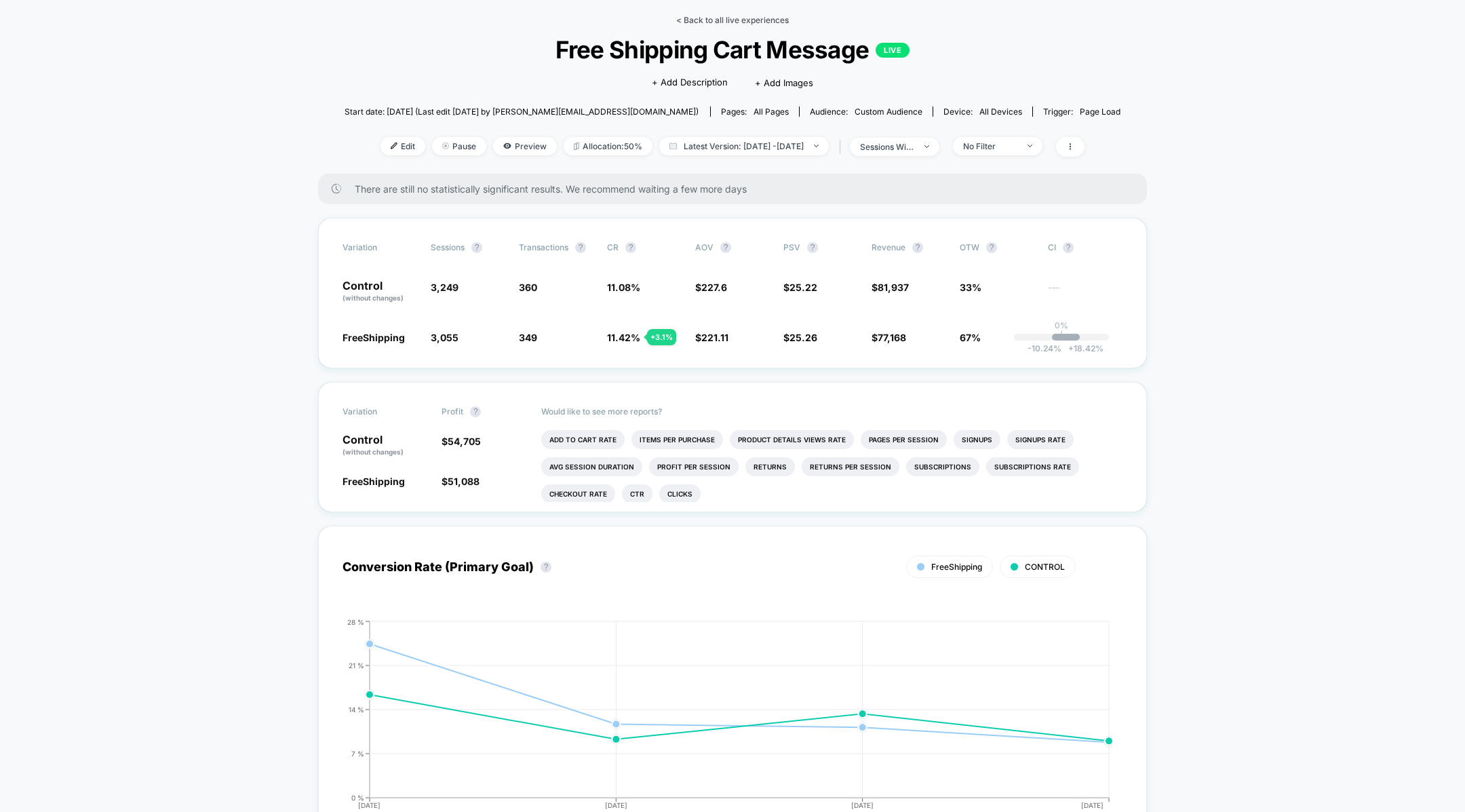  Describe the element at coordinates (784, 83) in the screenshot. I see `span: + Add Images` at that location.